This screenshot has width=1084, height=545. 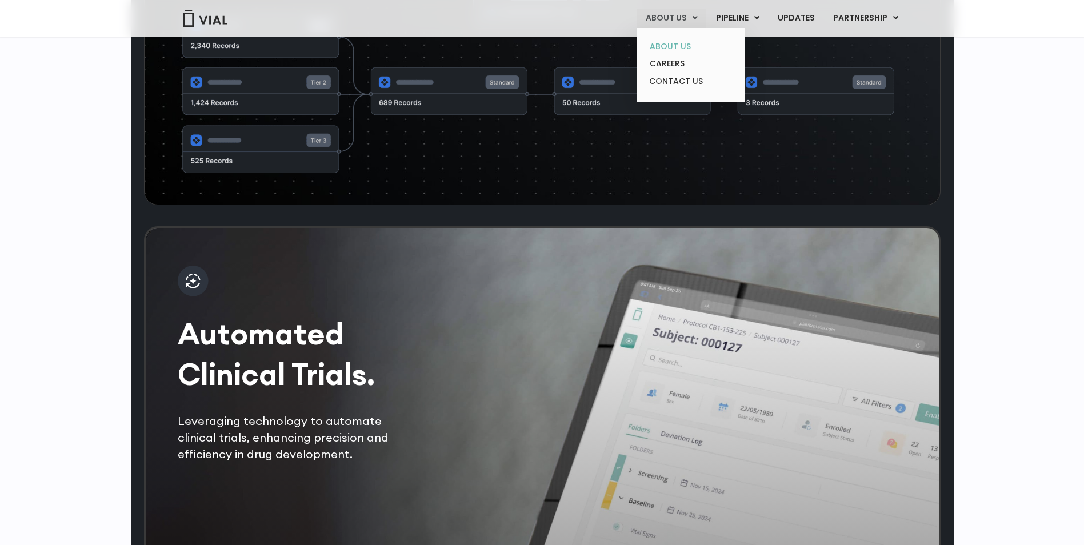 What do you see at coordinates (737, 18) in the screenshot?
I see `a: PIPELINEMenu Toggle` at bounding box center [737, 18].